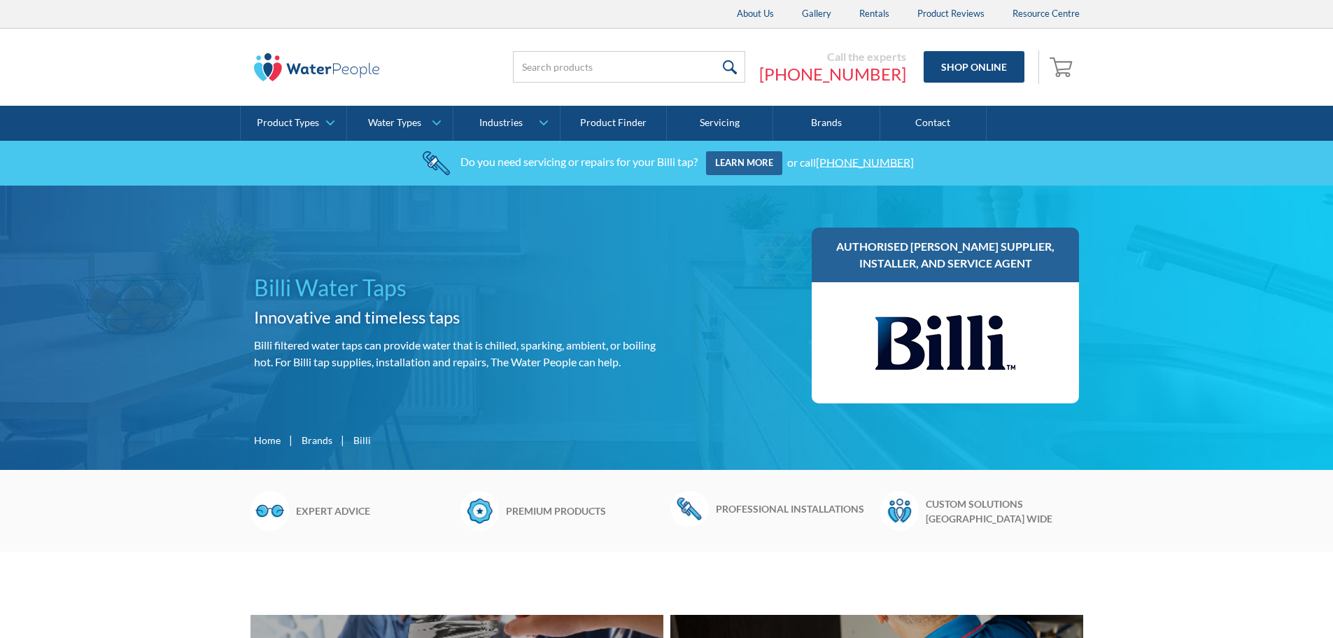 The image size is (1333, 638). Describe the element at coordinates (374, 510) in the screenshot. I see `h6: Expert advice` at that location.